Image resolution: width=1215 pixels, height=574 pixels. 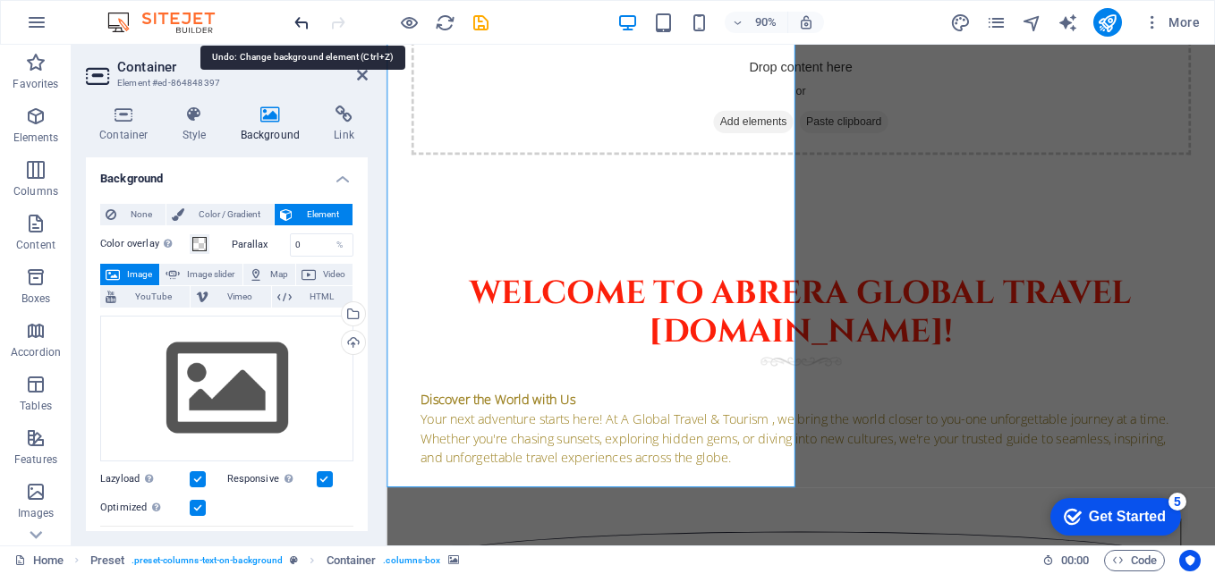 I want to click on label: Responsive, so click(x=272, y=479).